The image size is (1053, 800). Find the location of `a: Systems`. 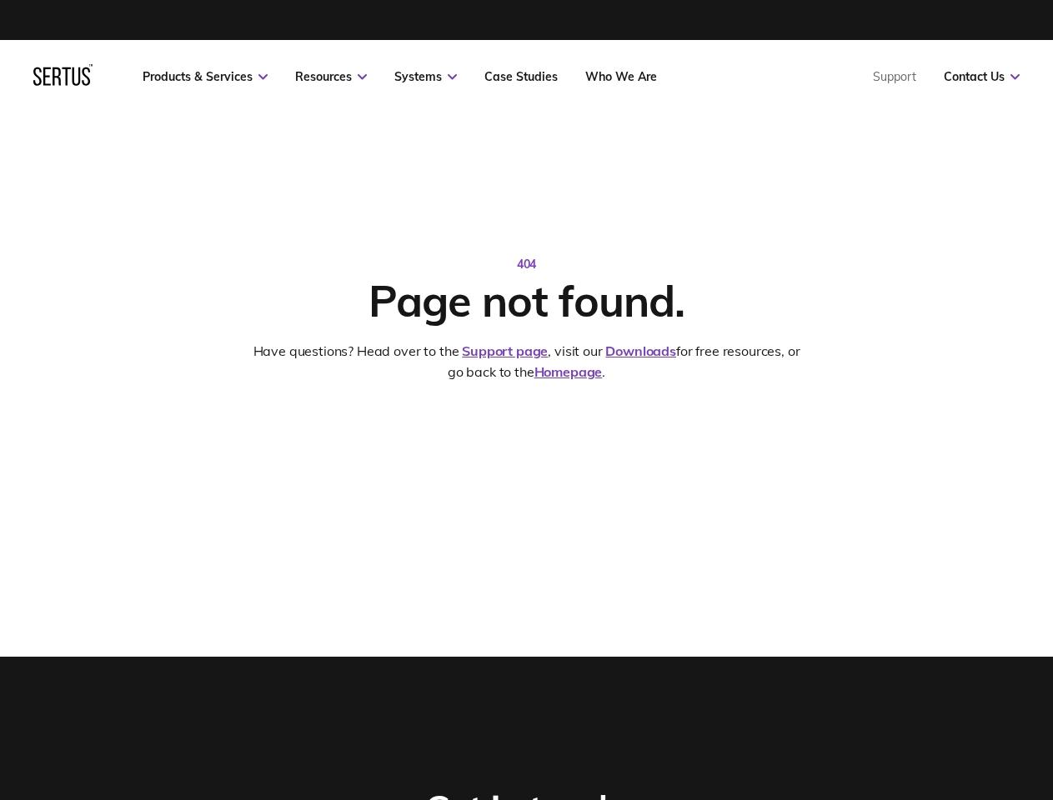

a: Systems is located at coordinates (425, 77).